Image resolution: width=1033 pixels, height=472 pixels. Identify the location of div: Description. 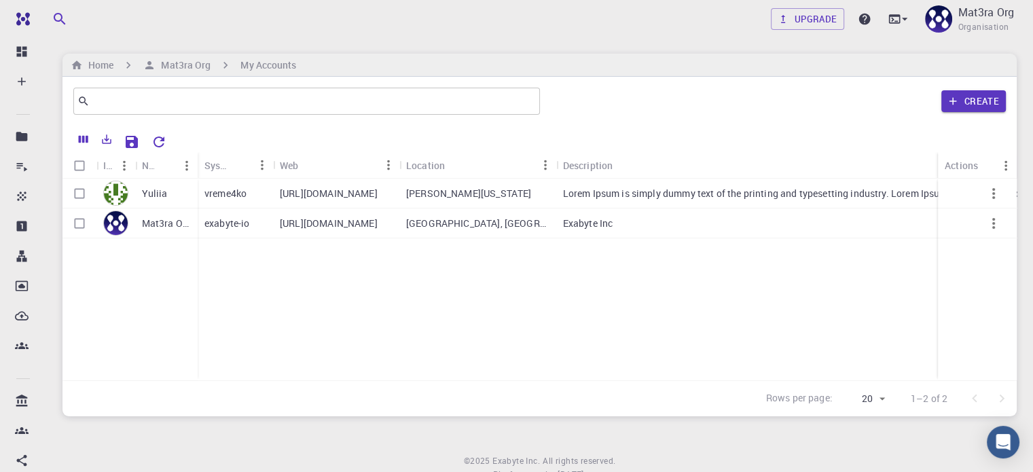
(588, 165).